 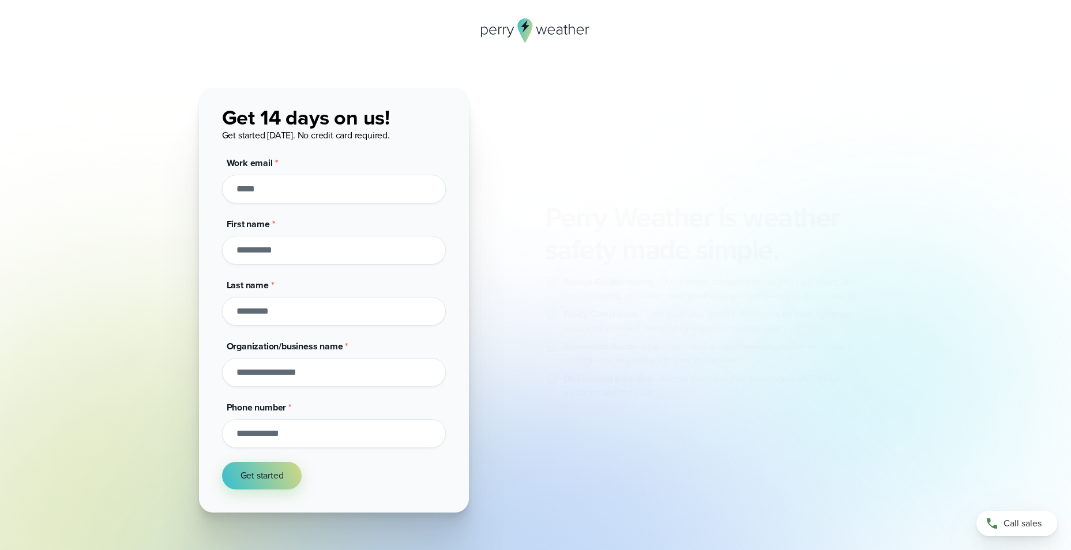 What do you see at coordinates (247, 285) in the screenshot?
I see `span: Last name` at bounding box center [247, 285].